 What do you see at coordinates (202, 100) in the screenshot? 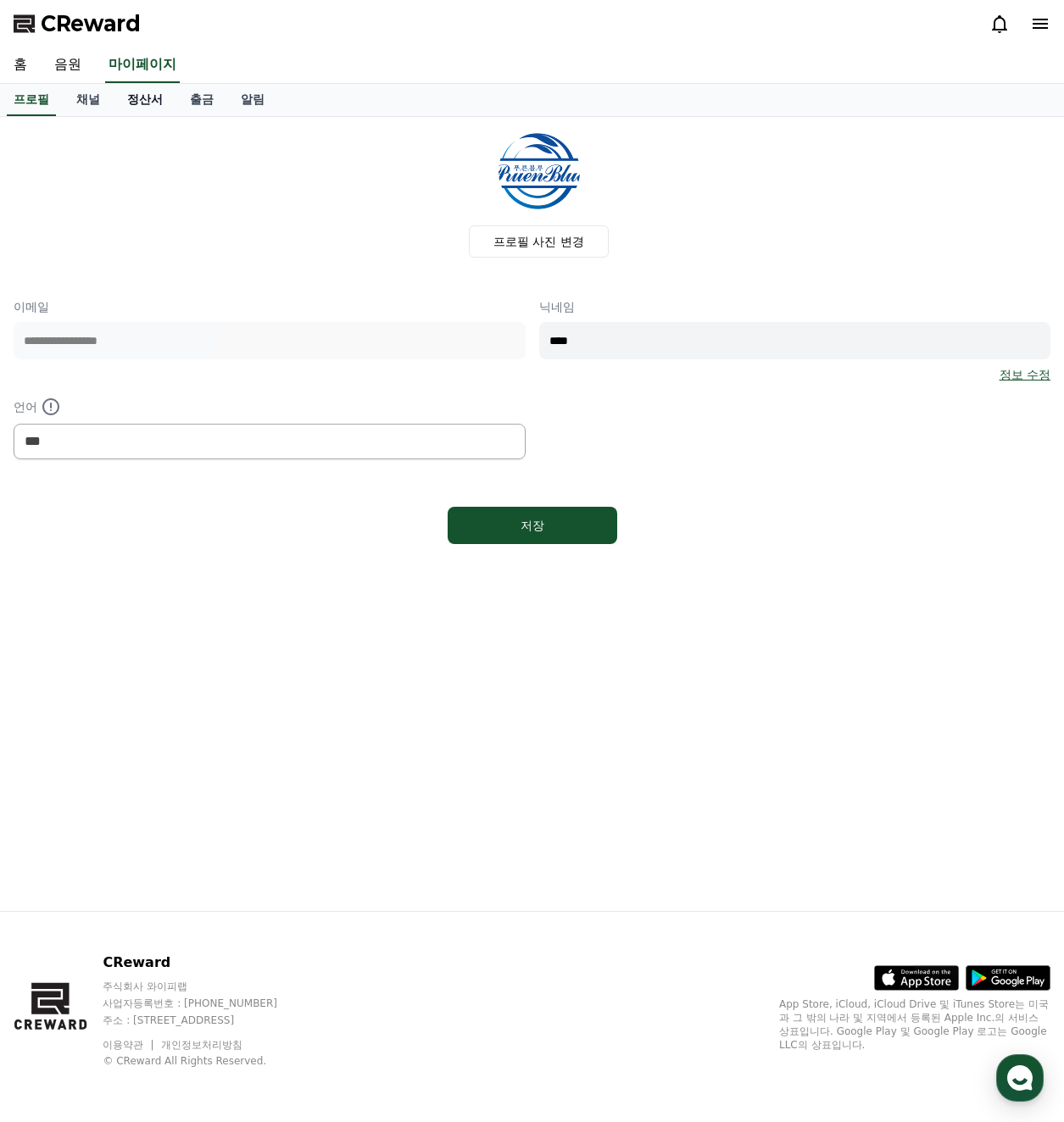
I see `a: 출금` at bounding box center [202, 100].